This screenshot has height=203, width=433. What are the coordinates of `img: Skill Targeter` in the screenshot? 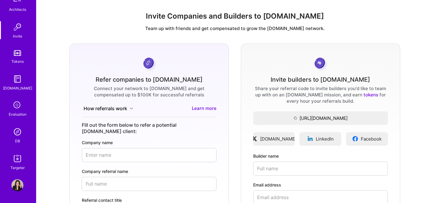 It's located at (17, 159).